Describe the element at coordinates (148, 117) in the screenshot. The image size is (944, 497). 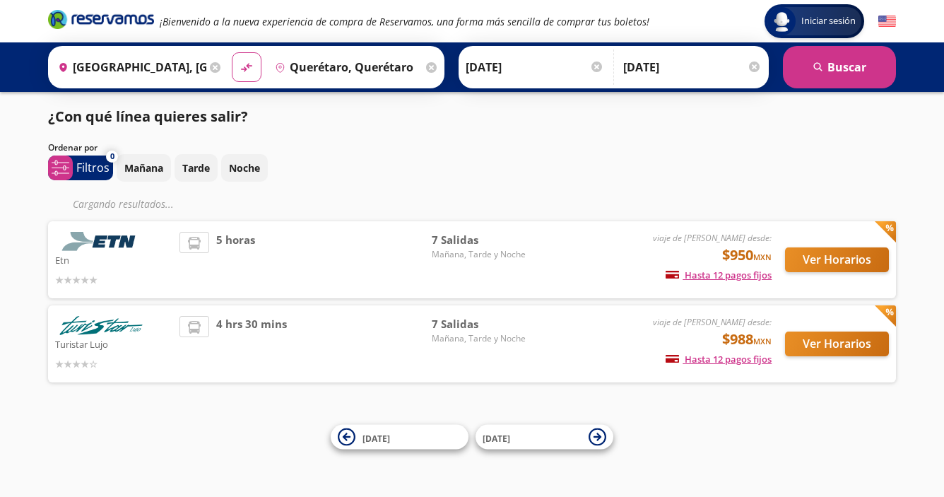
I see `p: ¿Con qué línea quieres salir?` at that location.